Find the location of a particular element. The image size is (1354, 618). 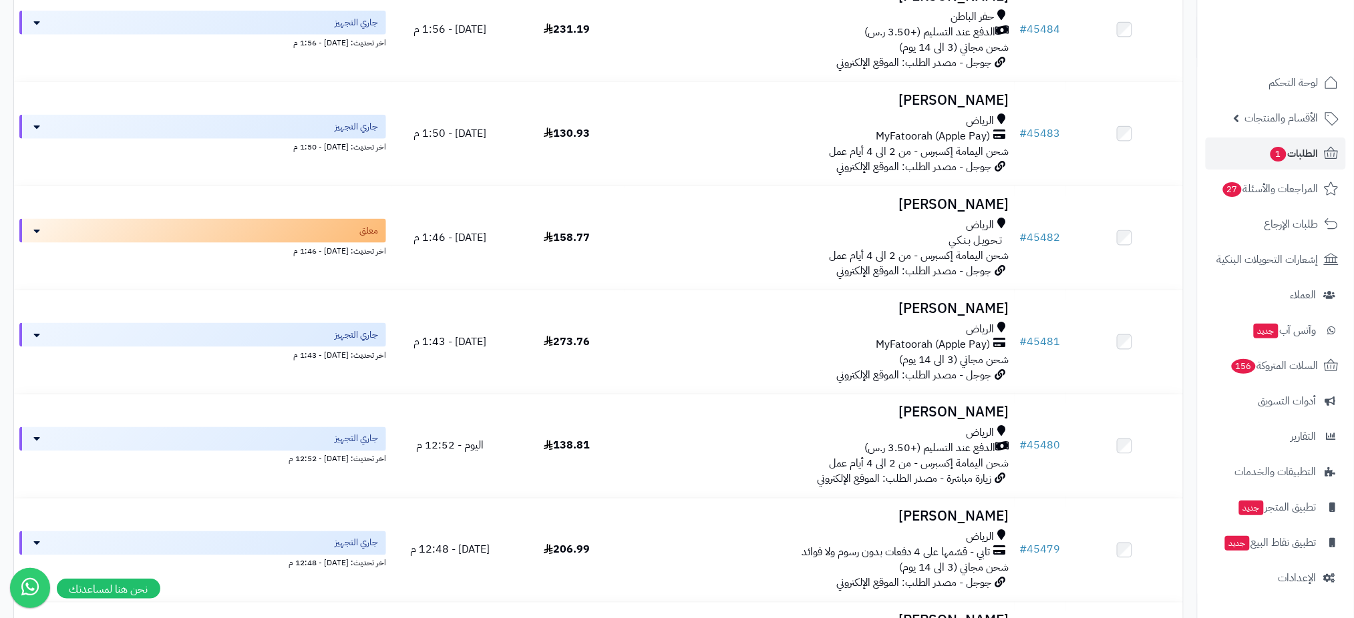

span: 27 is located at coordinates (1232, 190).